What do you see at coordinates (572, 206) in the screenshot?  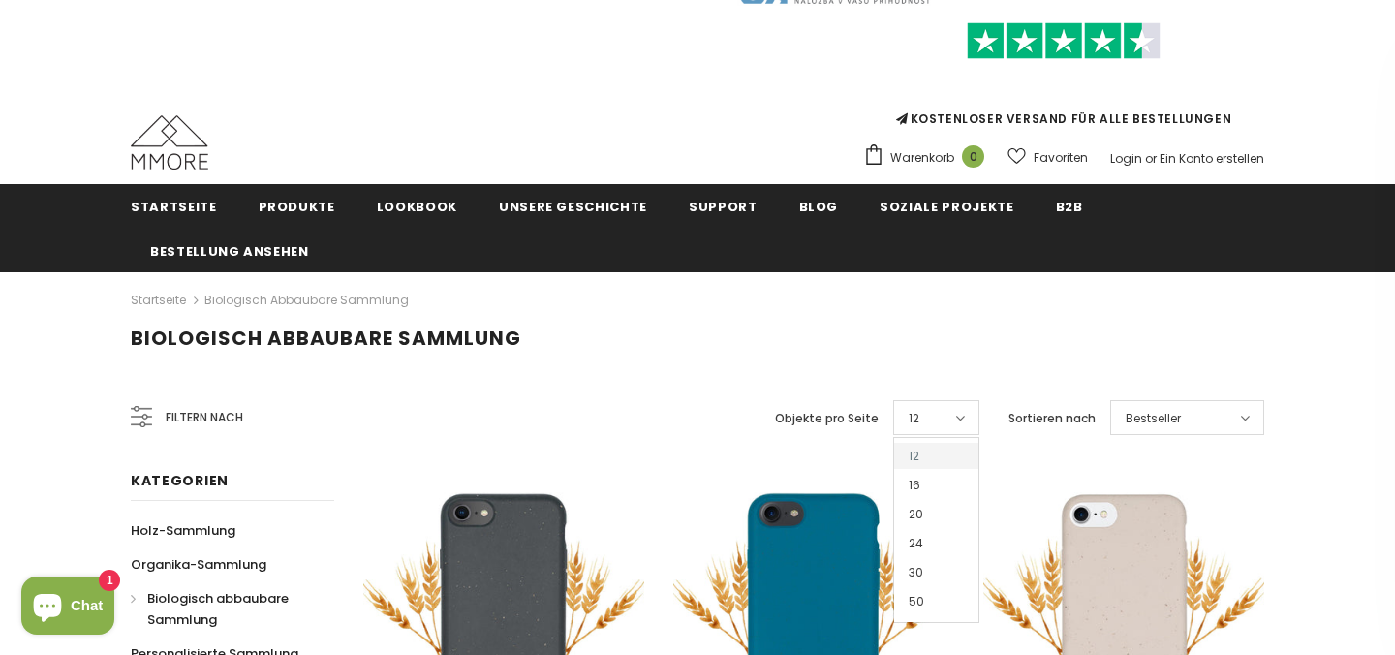 I see `span: Unsere Geschichte` at bounding box center [572, 206].